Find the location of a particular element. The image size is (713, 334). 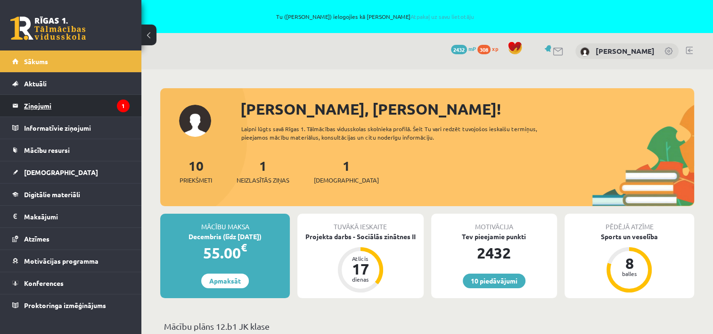

div: Sports un veselība is located at coordinates (629, 236).